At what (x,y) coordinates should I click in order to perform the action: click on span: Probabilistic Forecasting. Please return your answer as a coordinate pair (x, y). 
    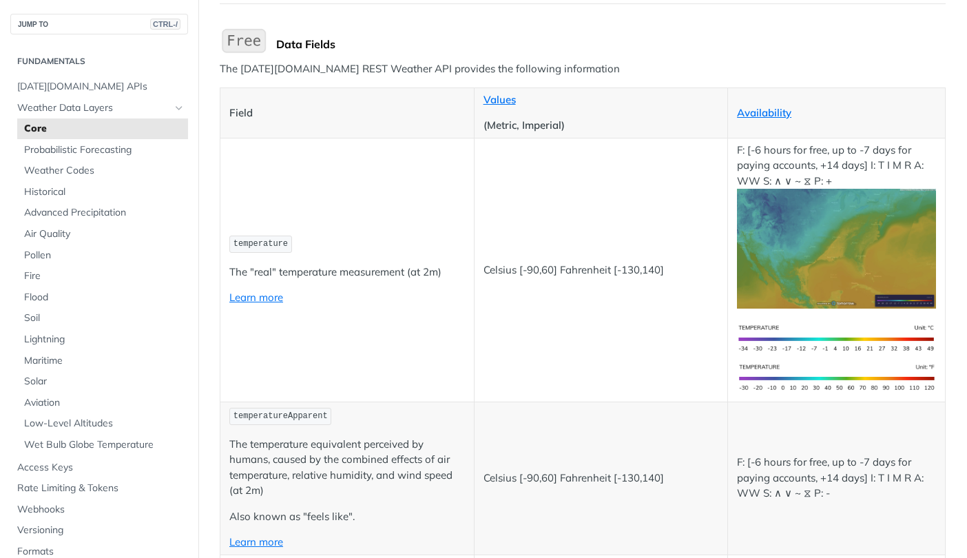
    Looking at the image, I should click on (104, 150).